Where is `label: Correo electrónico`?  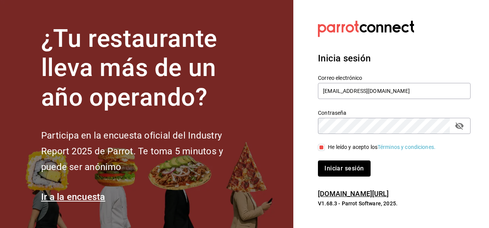 label: Correo electrónico is located at coordinates (394, 78).